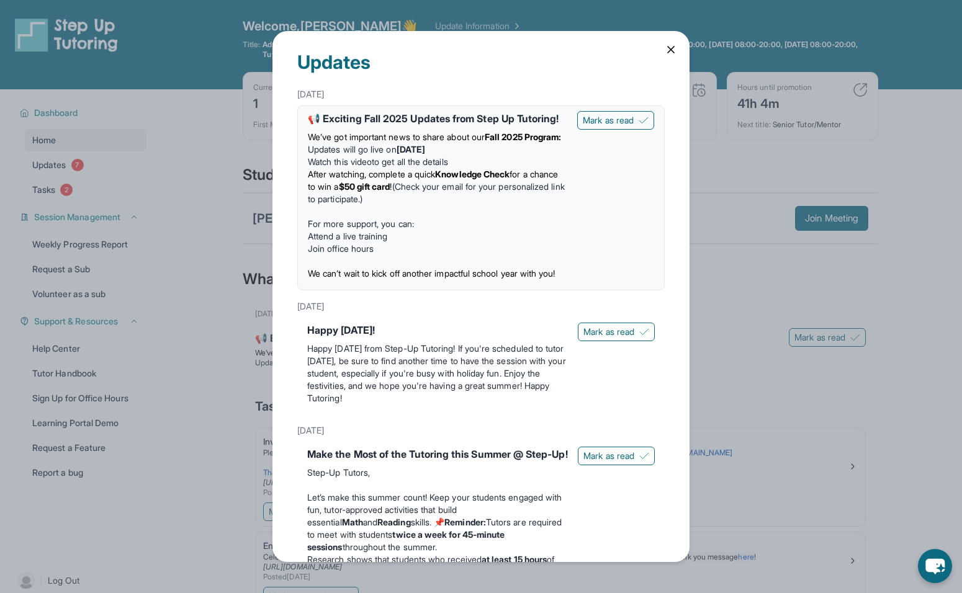 The image size is (962, 593). I want to click on span: We’ve got important news to share about our, so click(396, 137).